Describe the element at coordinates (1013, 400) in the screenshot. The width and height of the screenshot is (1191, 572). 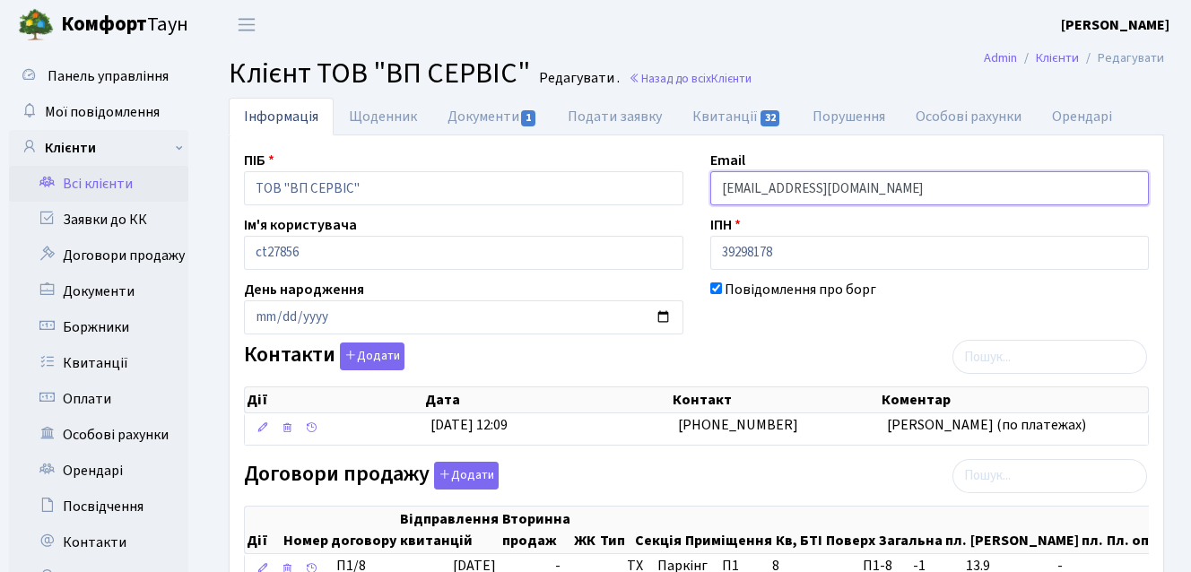
I see `th: Коментар` at that location.